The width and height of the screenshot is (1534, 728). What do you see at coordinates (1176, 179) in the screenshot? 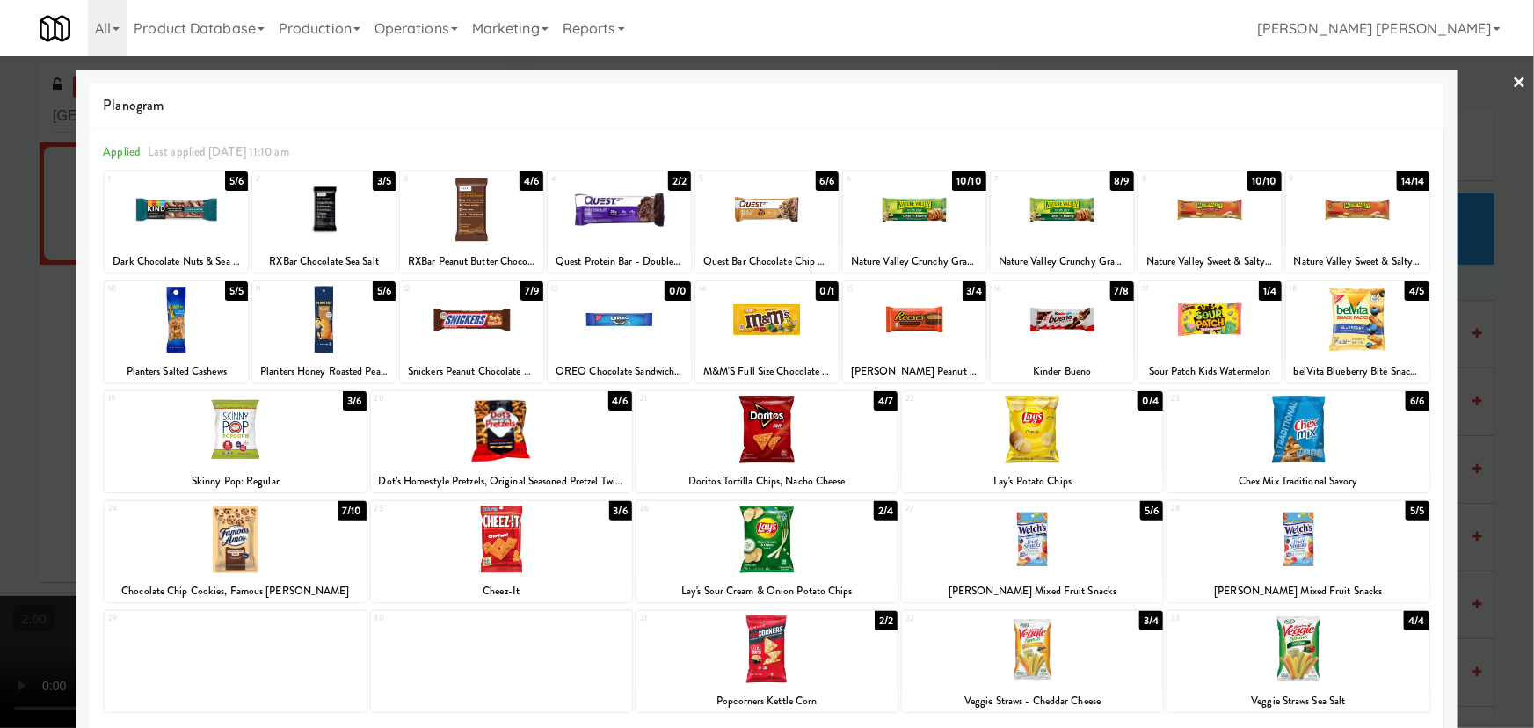
I see `div: 8` at bounding box center [1176, 179].